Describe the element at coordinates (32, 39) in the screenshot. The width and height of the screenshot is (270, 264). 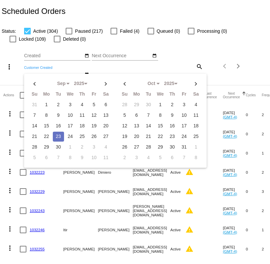
I see `span: Locked (109)` at that location.